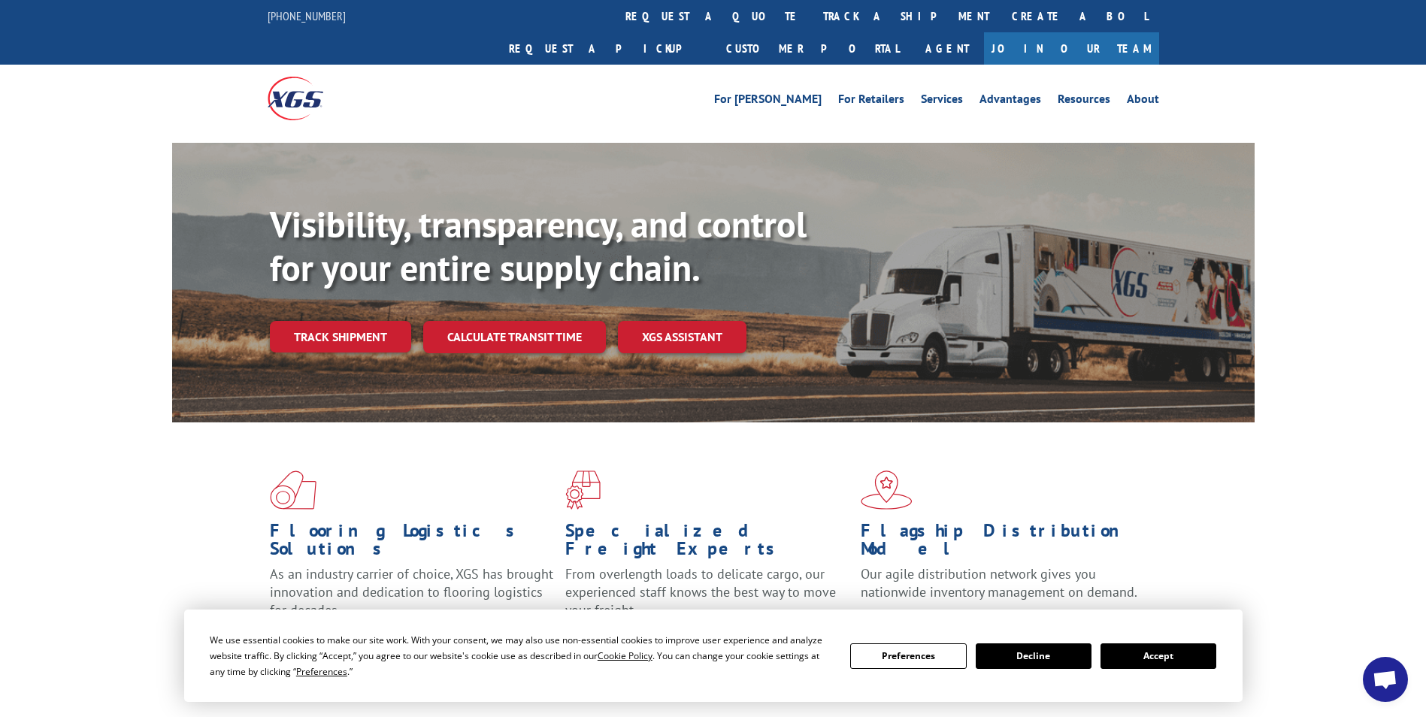 This screenshot has width=1426, height=717. I want to click on span: Cookie Policy, so click(625, 656).